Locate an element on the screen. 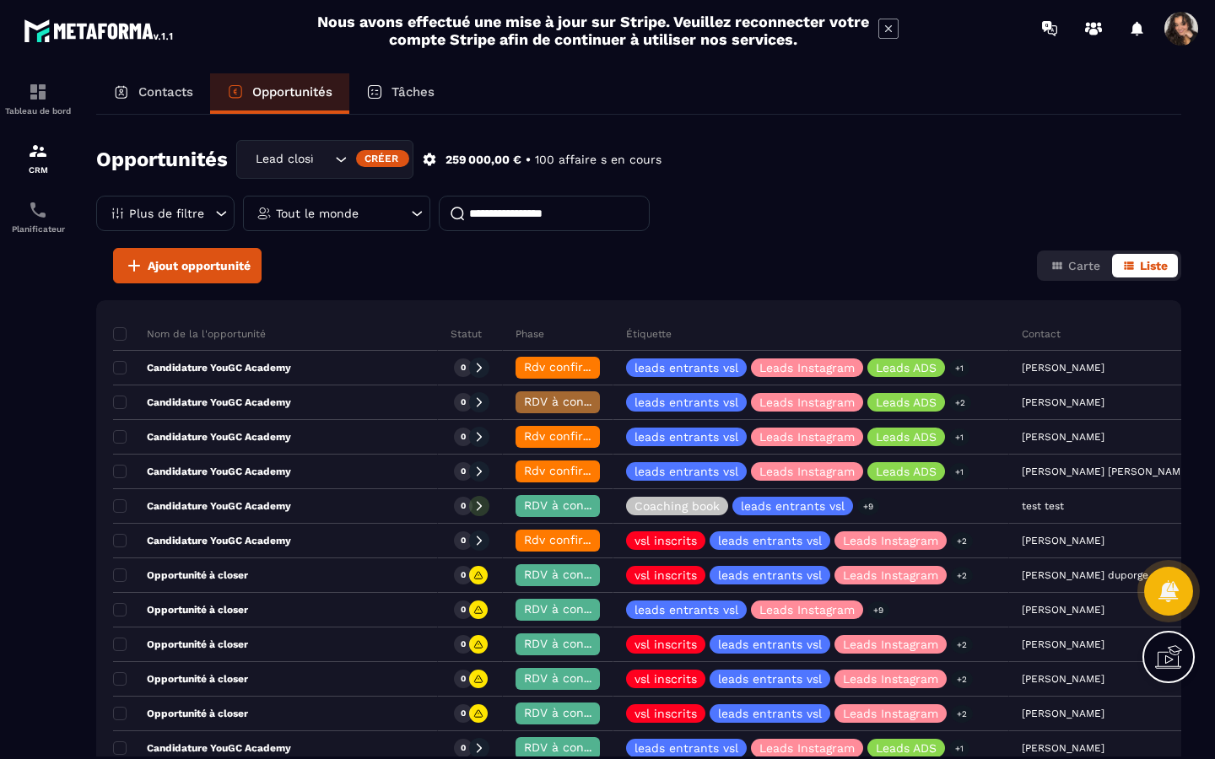  p: CRM is located at coordinates (38, 170).